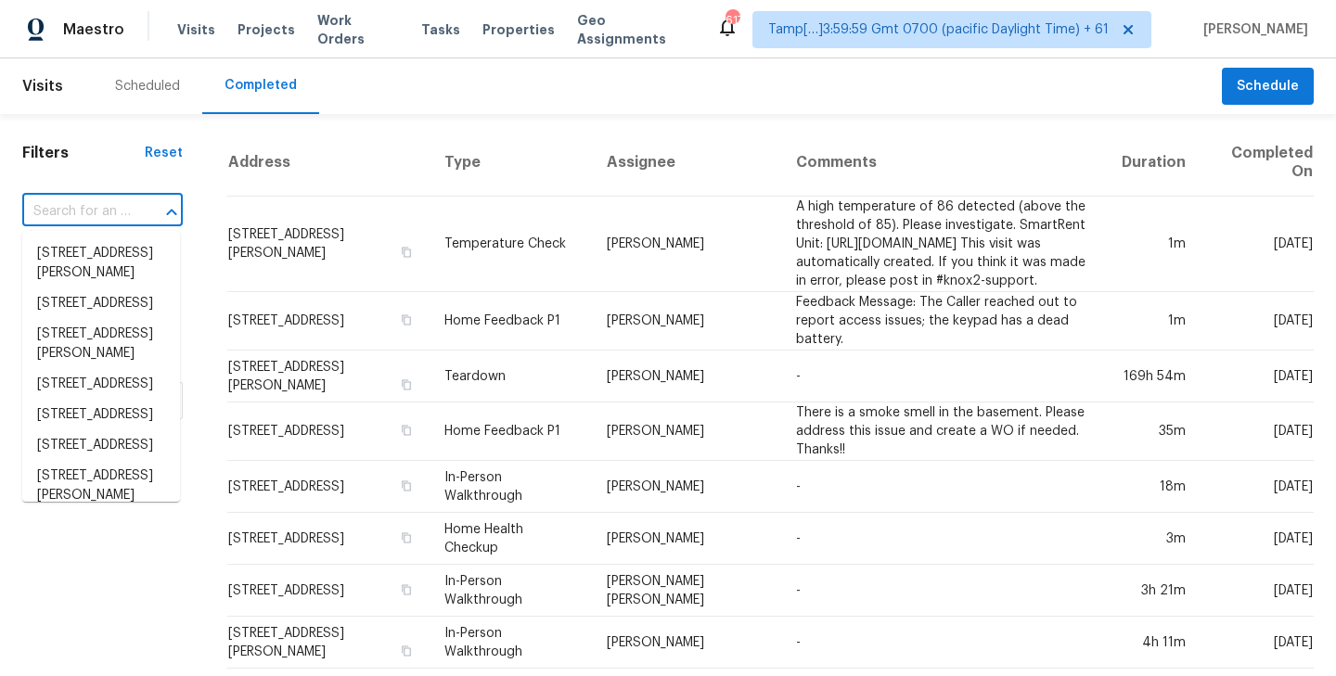 The image size is (1336, 676). I want to click on td: There is a smoke smell in the basement. Please address this issue and create a WO if needed. Than..., so click(943, 431).